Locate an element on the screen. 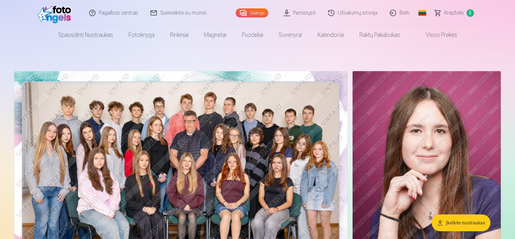 The height and width of the screenshot is (239, 515). a: Kalendoriai is located at coordinates (331, 35).